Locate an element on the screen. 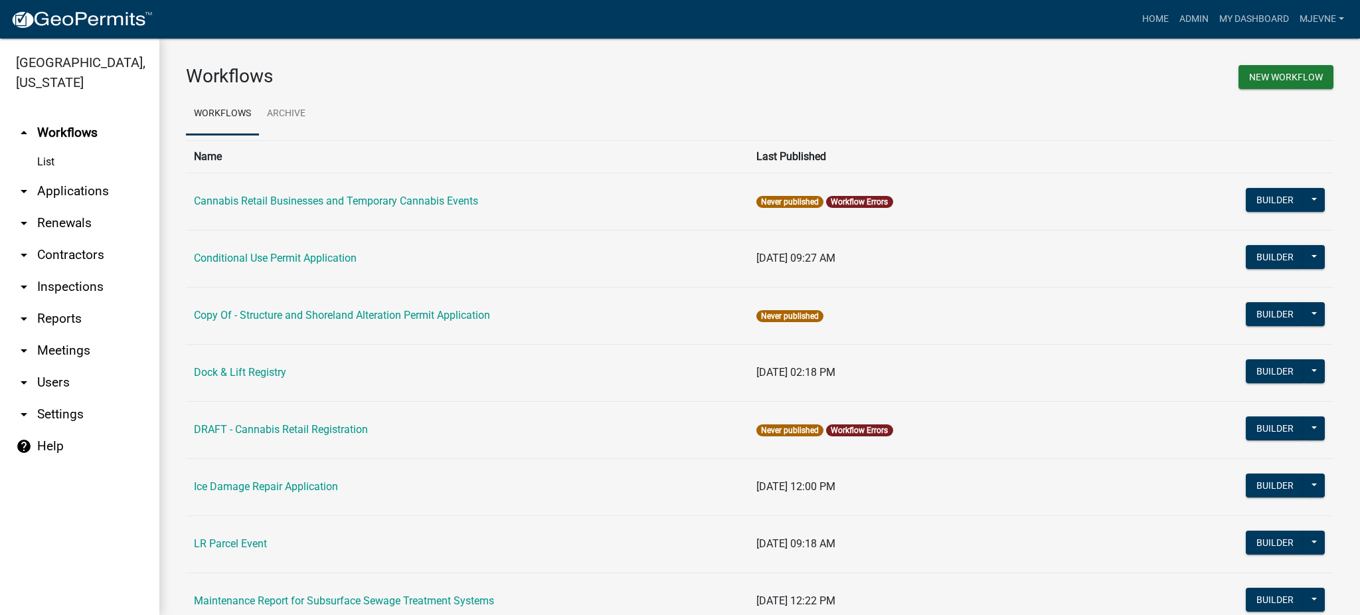 The height and width of the screenshot is (615, 1360). a: Home is located at coordinates (1155, 19).